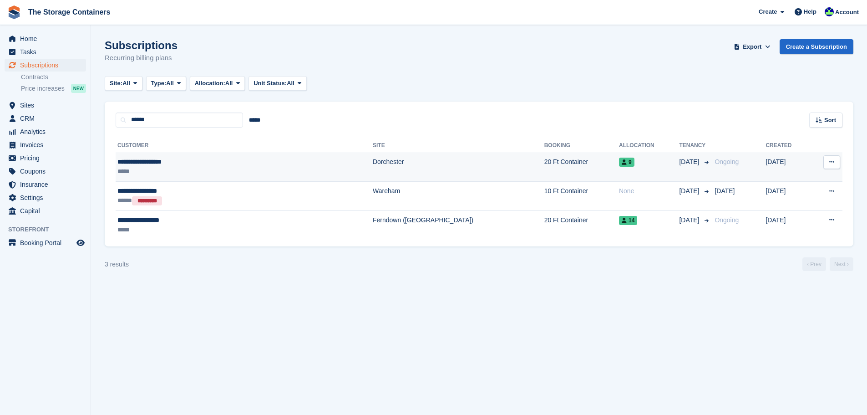 This screenshot has width=867, height=415. Describe the element at coordinates (817, 46) in the screenshot. I see `a: Create a Subscription` at that location.